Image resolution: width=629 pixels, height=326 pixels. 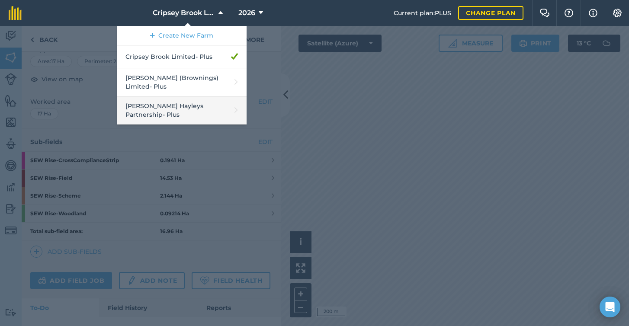 I want to click on img: A cog icon, so click(x=617, y=13).